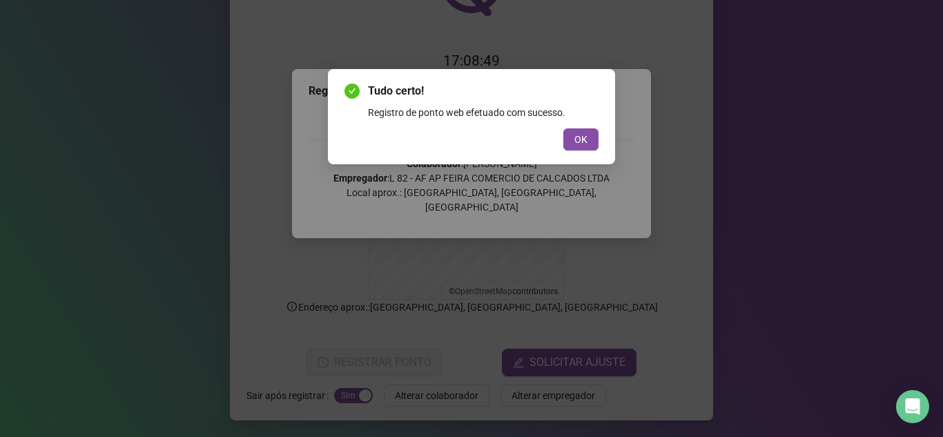  I want to click on div: Open Intercom Messenger, so click(912, 406).